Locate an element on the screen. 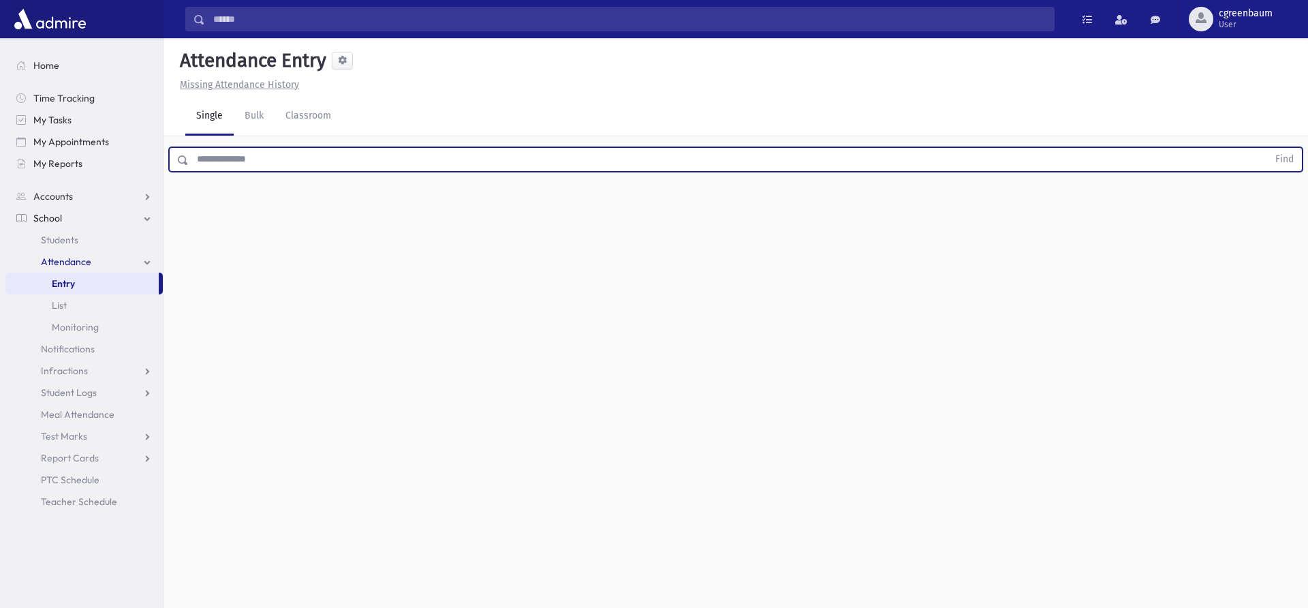 This screenshot has width=1308, height=608. span: cgreenbaum is located at coordinates (1245, 14).